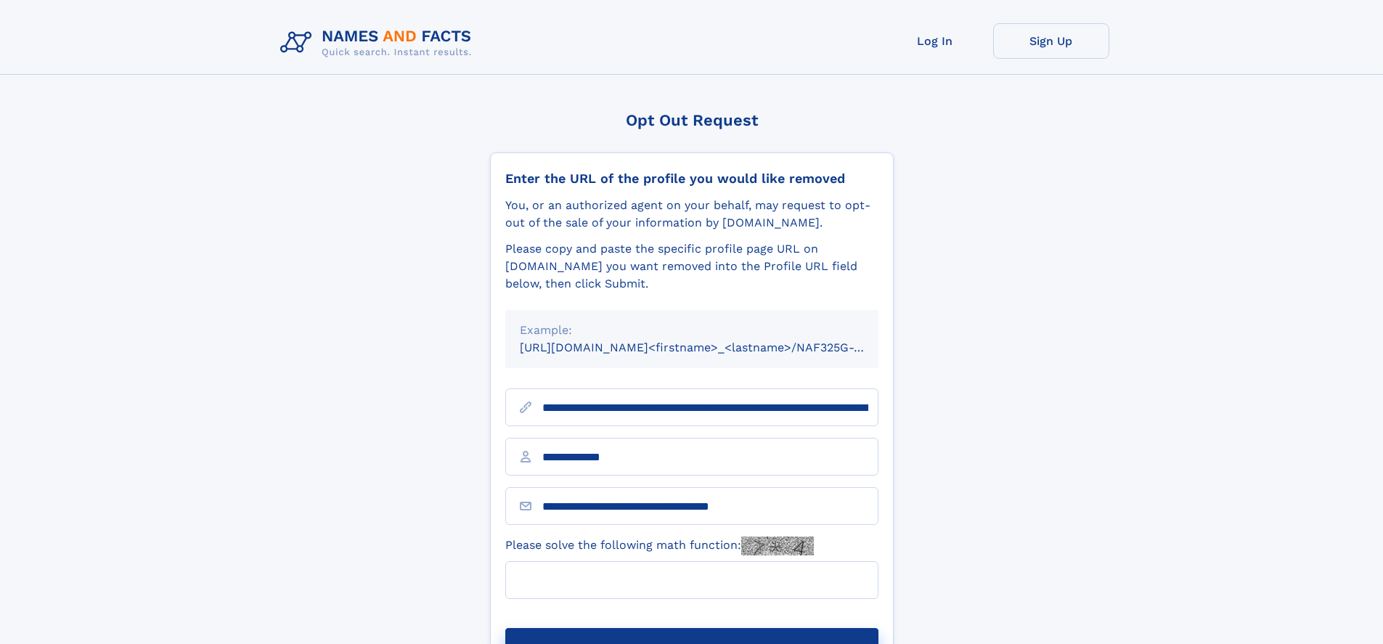 This screenshot has width=1383, height=644. I want to click on div: You, or an authorized agent on your behalf, may request to opt-out of the sale of your informatio..., so click(692, 214).